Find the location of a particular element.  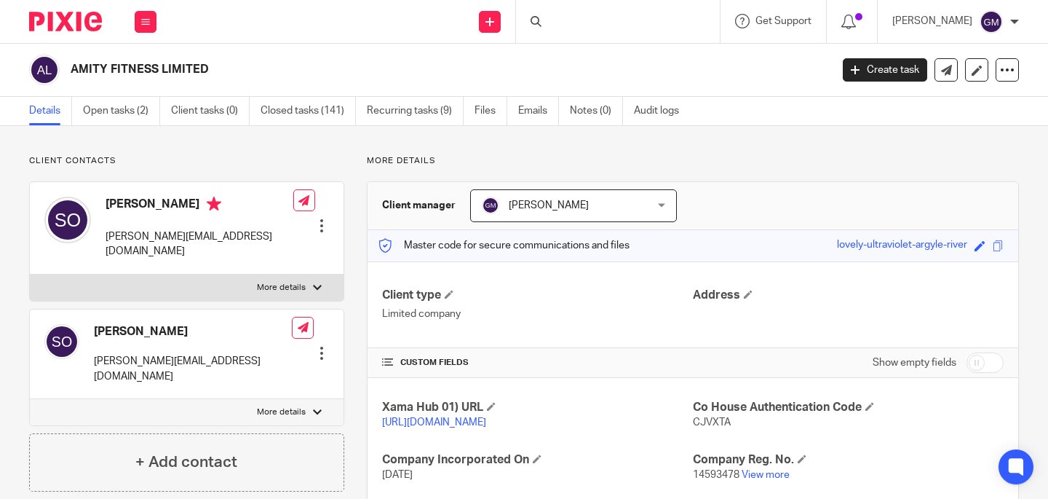

h4: Xama Hub 01) URL is located at coordinates (537, 407).